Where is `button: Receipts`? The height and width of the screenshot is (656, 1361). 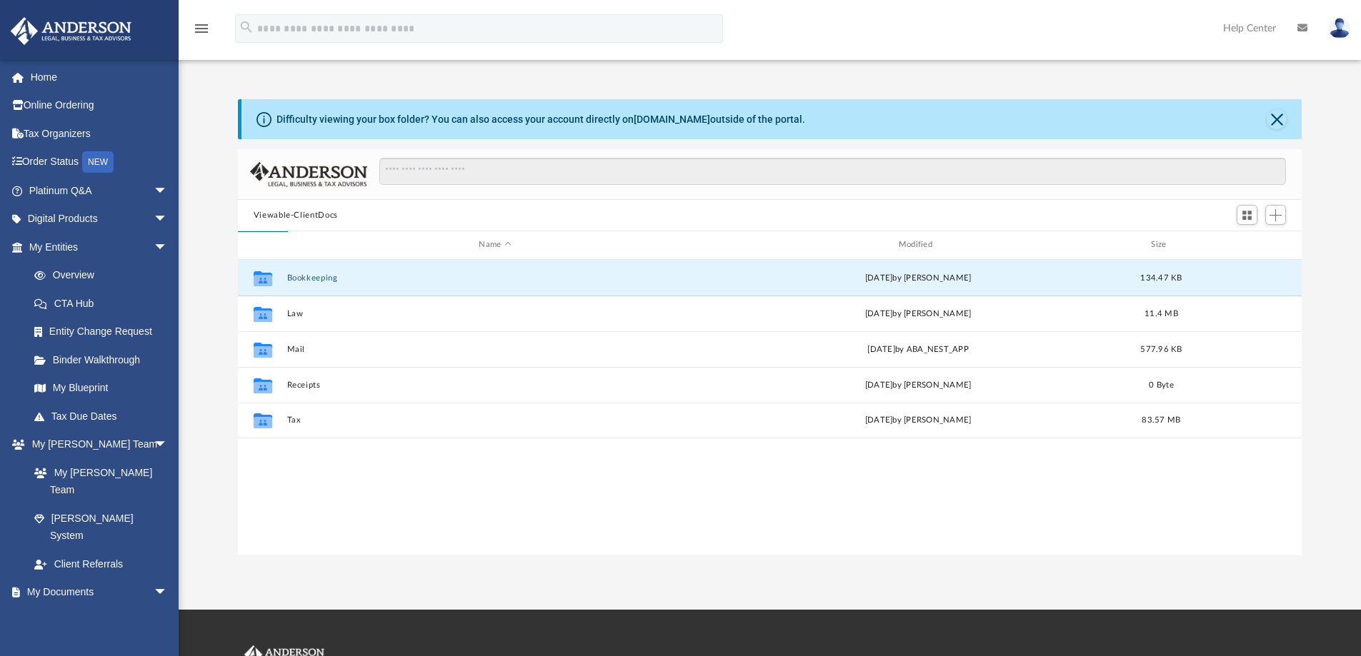 button: Receipts is located at coordinates (494, 385).